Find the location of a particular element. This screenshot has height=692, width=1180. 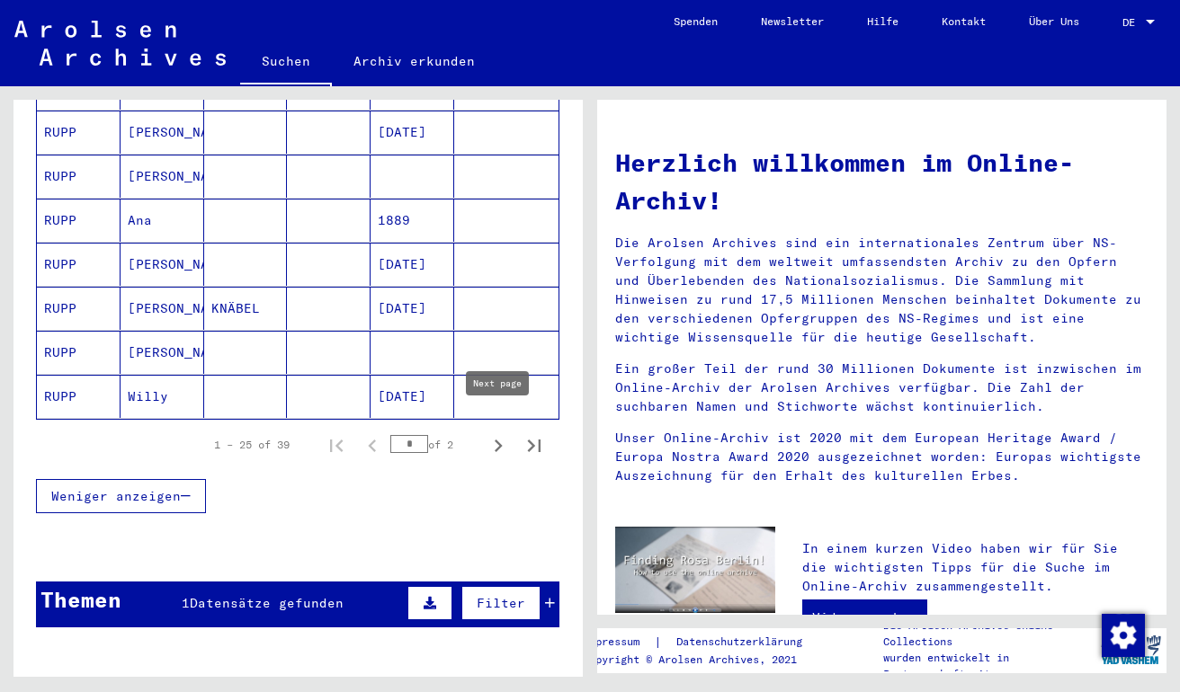

span: Datensätze gefunden is located at coordinates (266, 603).